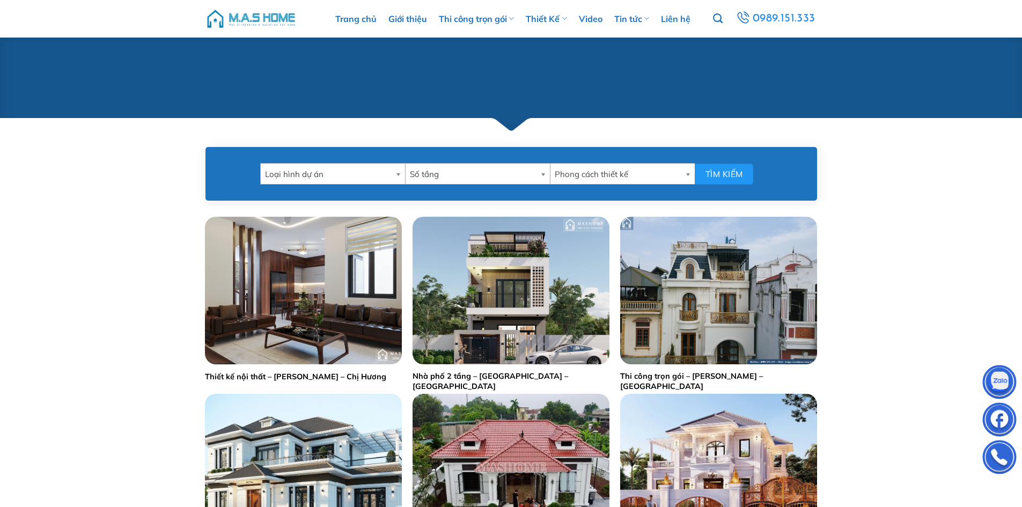 The width and height of the screenshot is (1022, 507). I want to click on img: Zalo, so click(1000, 384).